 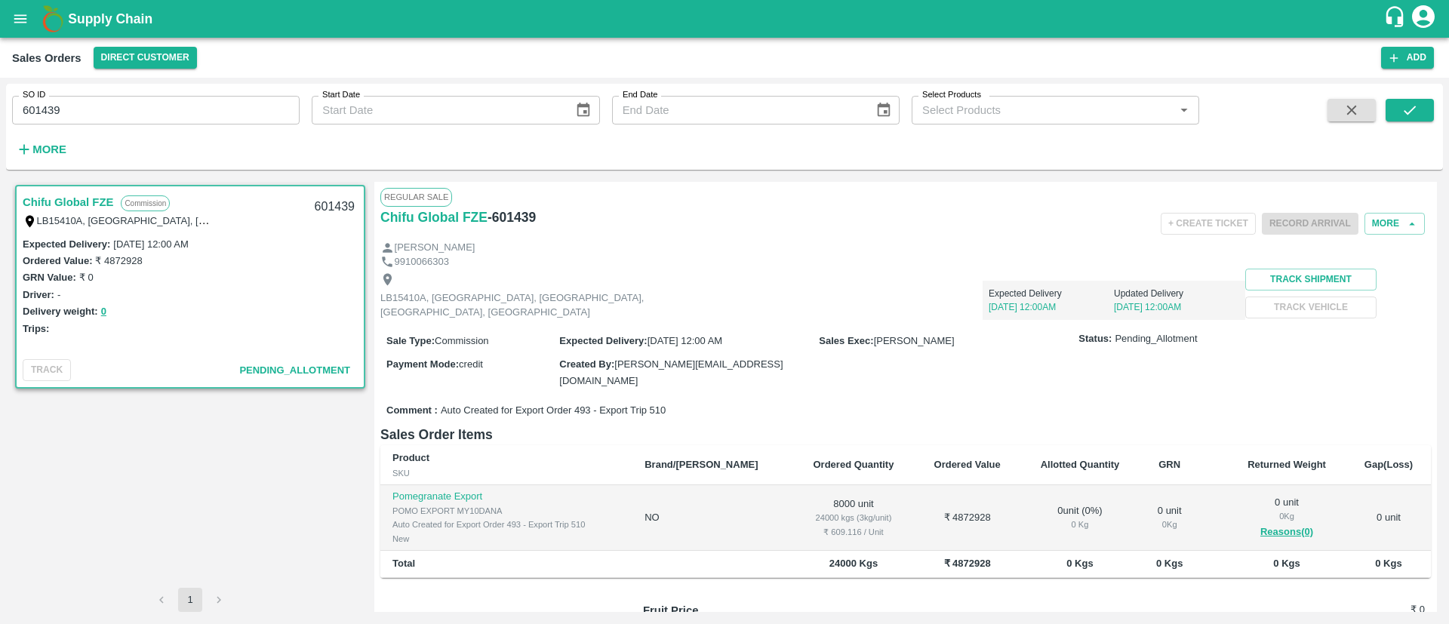 What do you see at coordinates (103, 312) in the screenshot?
I see `button: 0` at bounding box center [103, 312].